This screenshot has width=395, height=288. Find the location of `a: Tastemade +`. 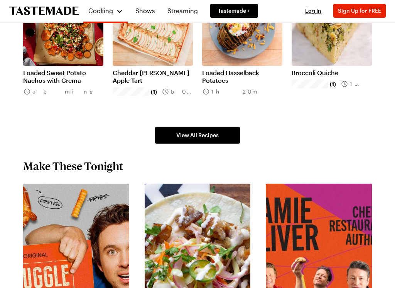

a: Tastemade + is located at coordinates (234, 11).